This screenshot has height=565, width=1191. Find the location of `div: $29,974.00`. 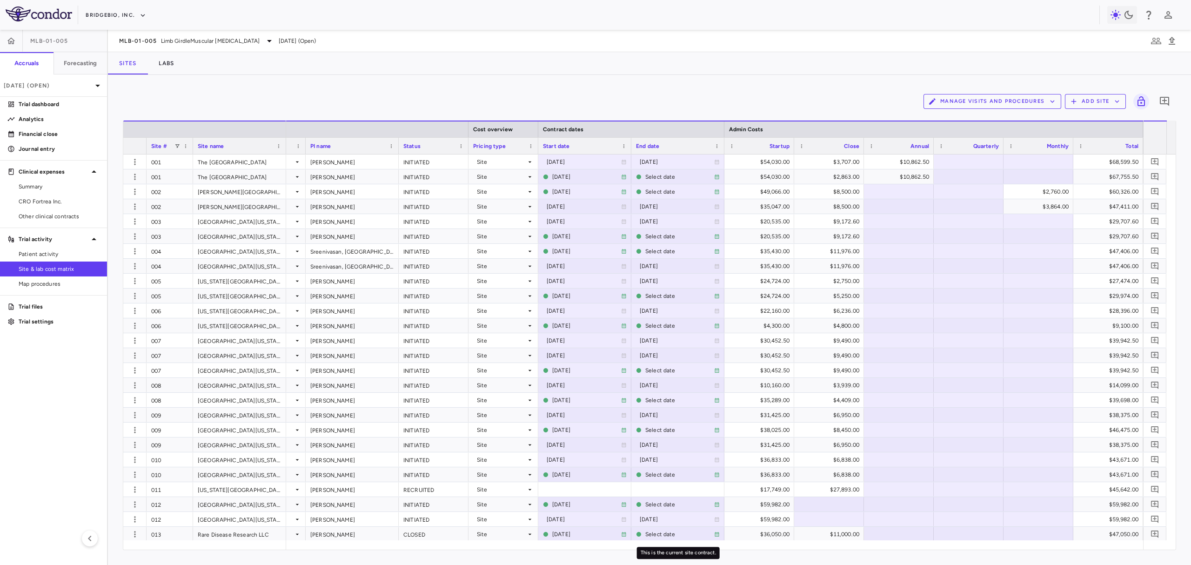

div: $29,974.00 is located at coordinates (1110, 296).